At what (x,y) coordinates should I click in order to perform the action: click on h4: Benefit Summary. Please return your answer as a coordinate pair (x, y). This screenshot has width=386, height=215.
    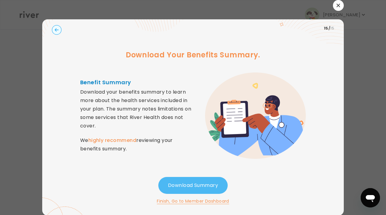
    Looking at the image, I should click on (137, 82).